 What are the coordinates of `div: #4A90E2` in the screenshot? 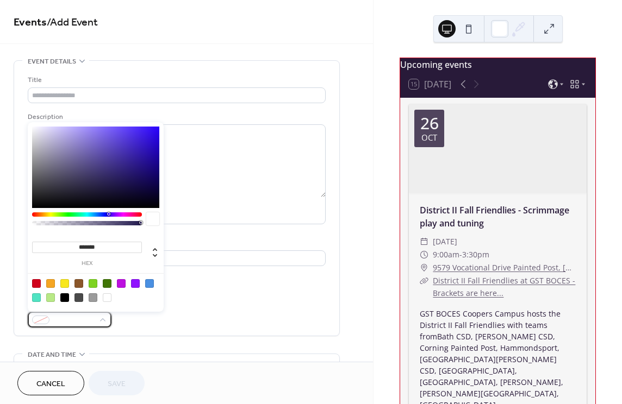 It's located at (149, 284).